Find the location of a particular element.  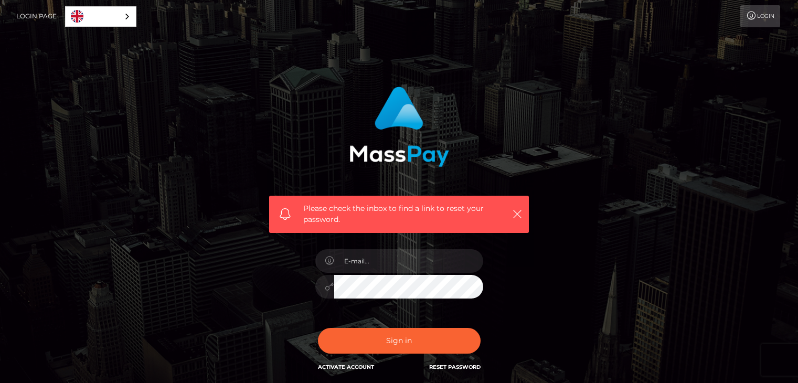

a: Login Page is located at coordinates (36, 16).